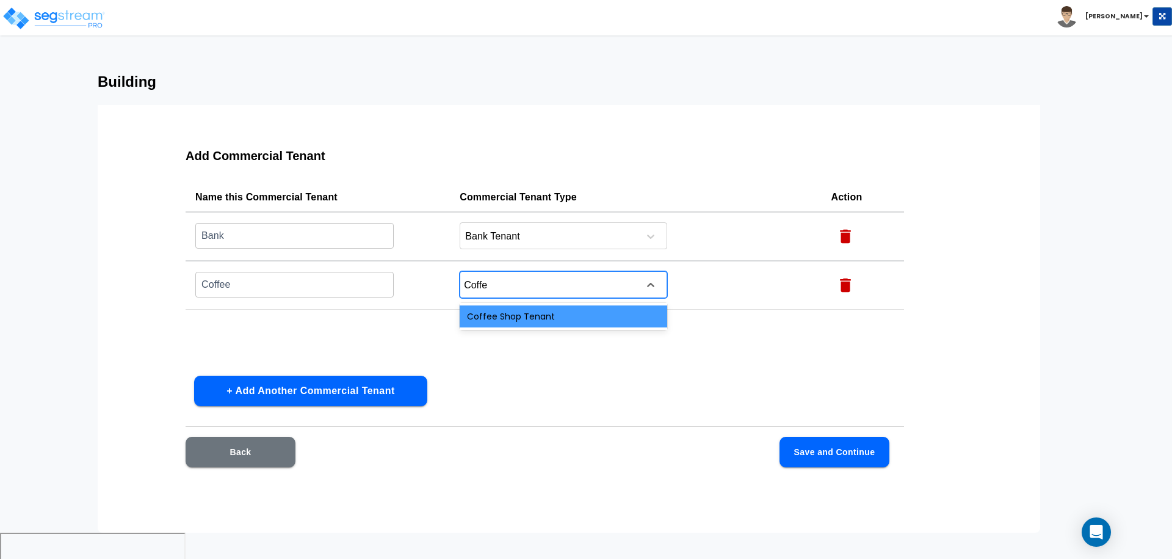 This screenshot has height=559, width=1172. I want to click on h3: Add Commercial Tenant, so click(545, 156).